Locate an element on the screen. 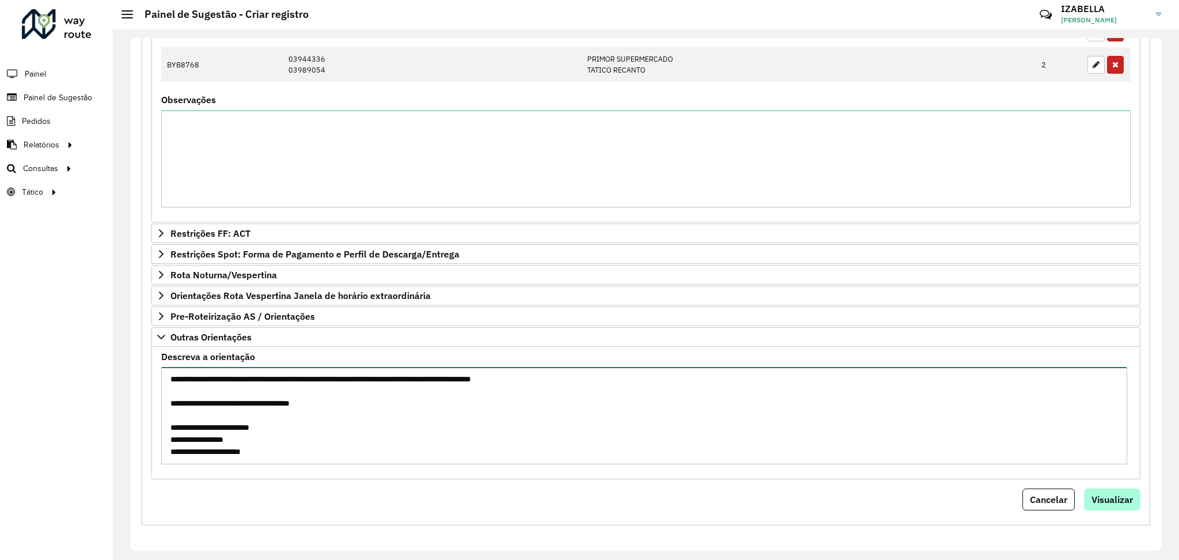 Image resolution: width=1179 pixels, height=560 pixels. span: Pedidos is located at coordinates (36, 121).